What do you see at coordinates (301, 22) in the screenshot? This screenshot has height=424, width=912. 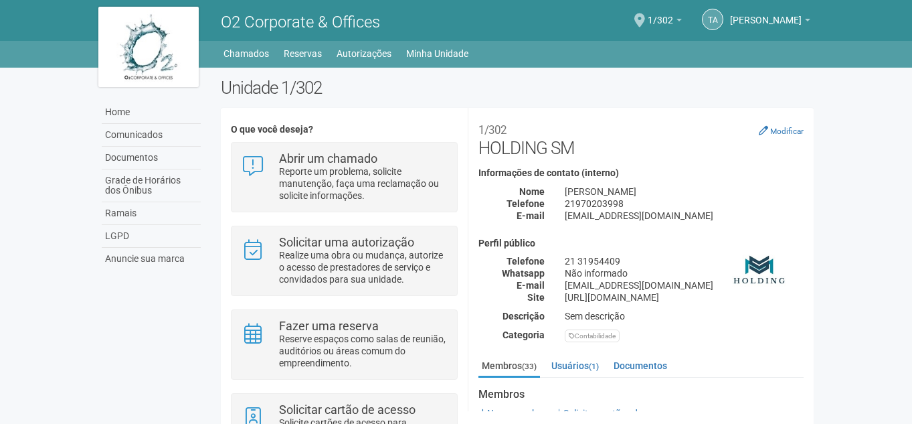 I see `span: O2 Corporate & Offices` at bounding box center [301, 22].